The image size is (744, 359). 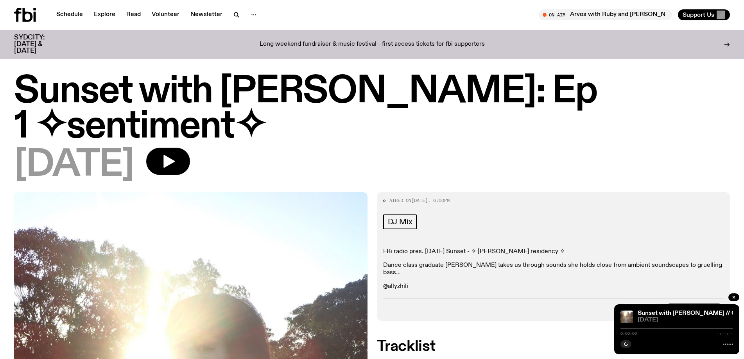 What do you see at coordinates (70, 15) in the screenshot?
I see `a: Schedule` at bounding box center [70, 15].